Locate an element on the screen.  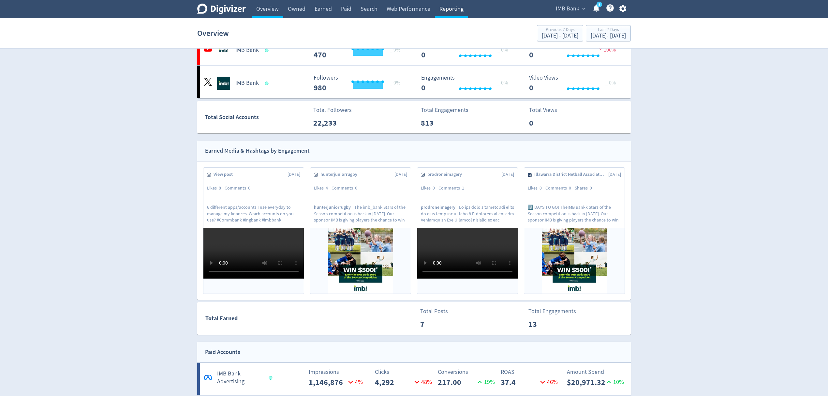
p: 48 % is located at coordinates (422, 382).